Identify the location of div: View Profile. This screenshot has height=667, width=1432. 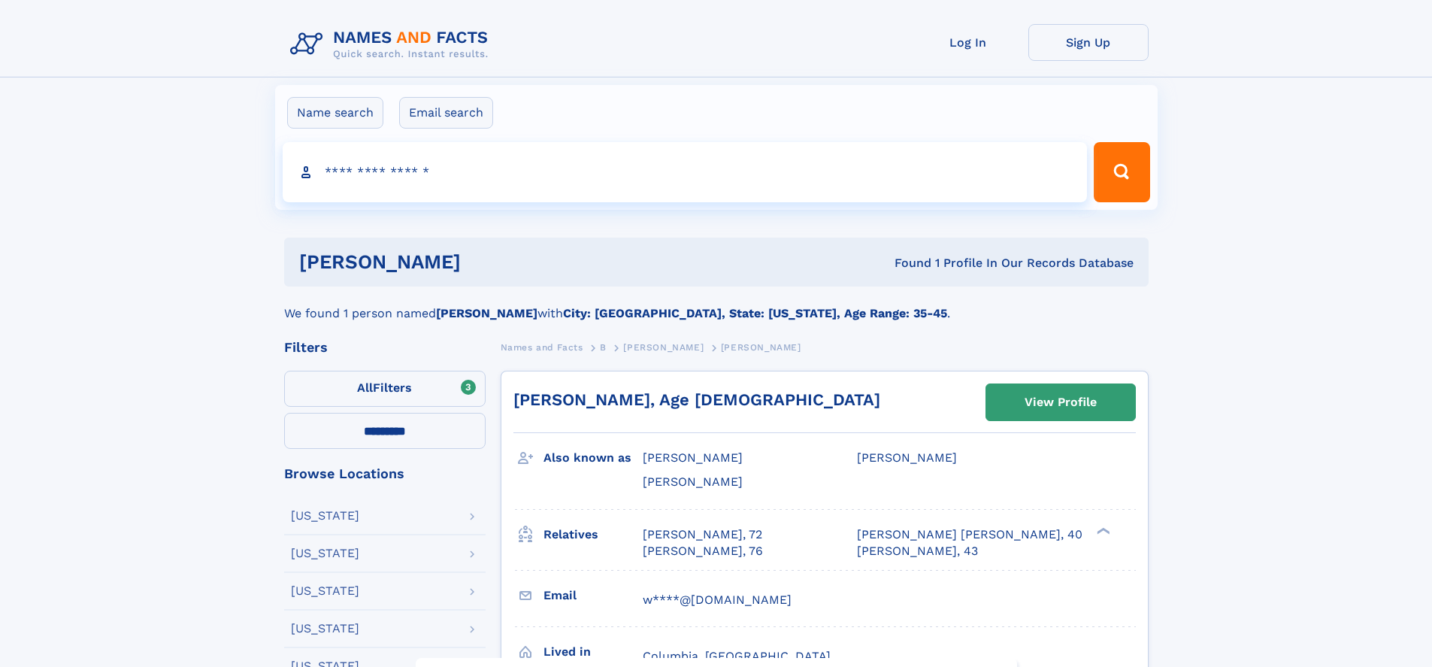
(1061, 402).